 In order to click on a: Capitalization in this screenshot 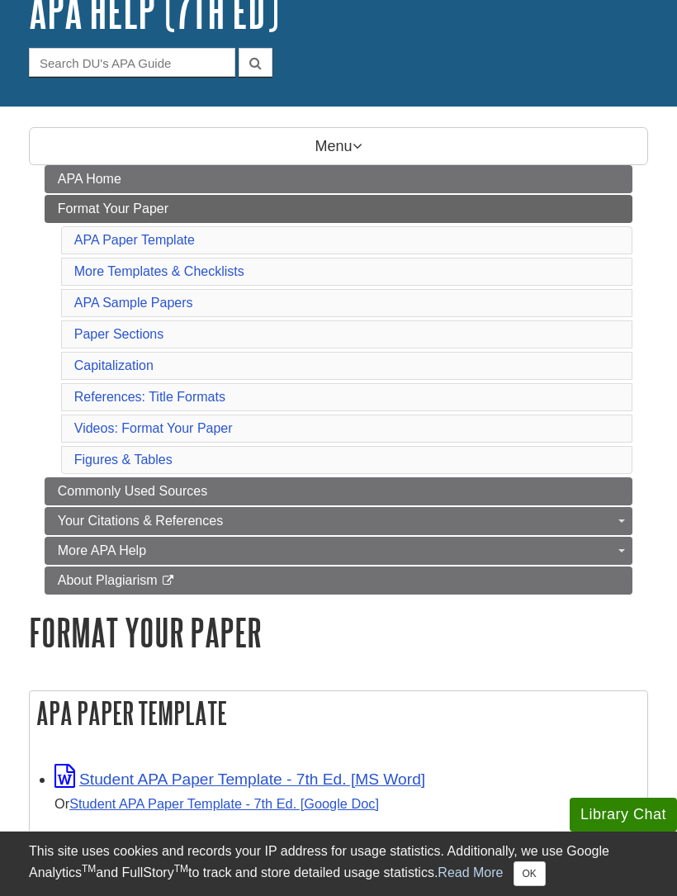, I will do `click(114, 365)`.